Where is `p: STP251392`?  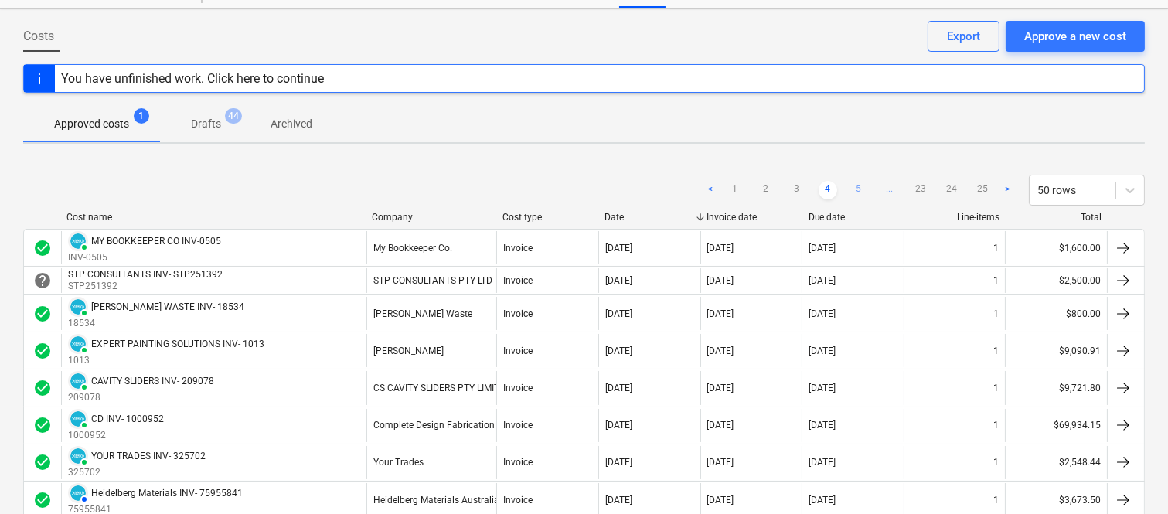 p: STP251392 is located at coordinates (147, 286).